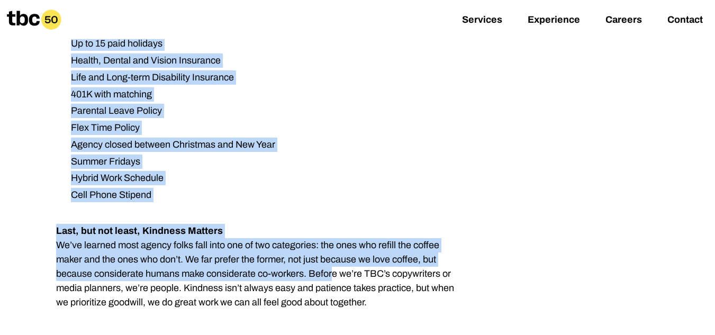 The height and width of the screenshot is (335, 715). I want to click on a: Experience, so click(553, 21).